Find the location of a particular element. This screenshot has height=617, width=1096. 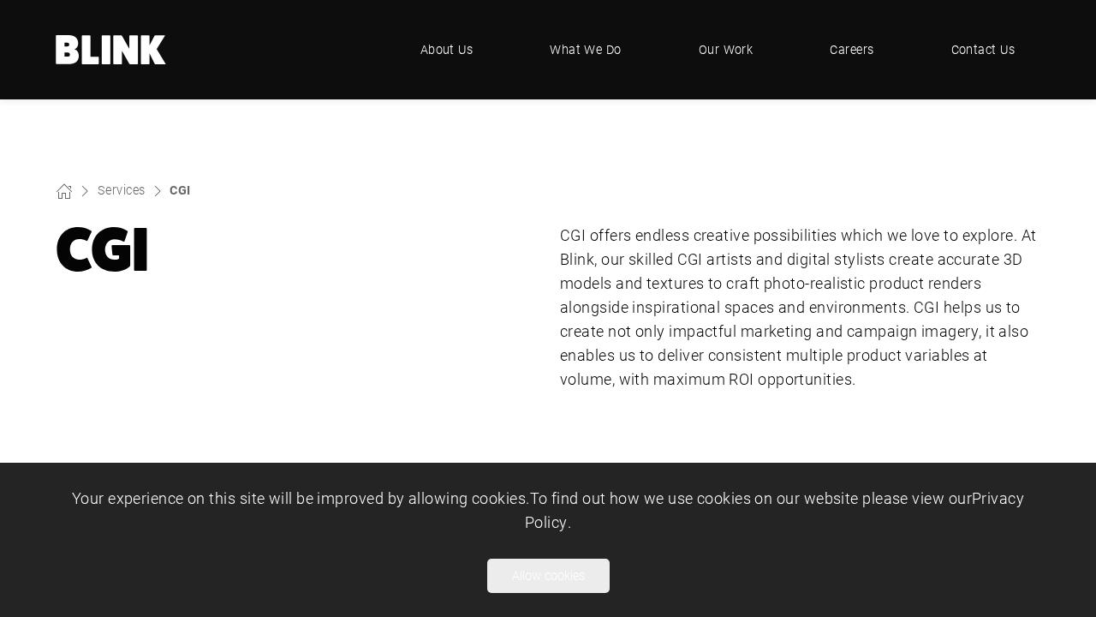

p: CGI offers endless creative possibilities which we love to explore. At Blink, our skilled CGI art... is located at coordinates (800, 307).